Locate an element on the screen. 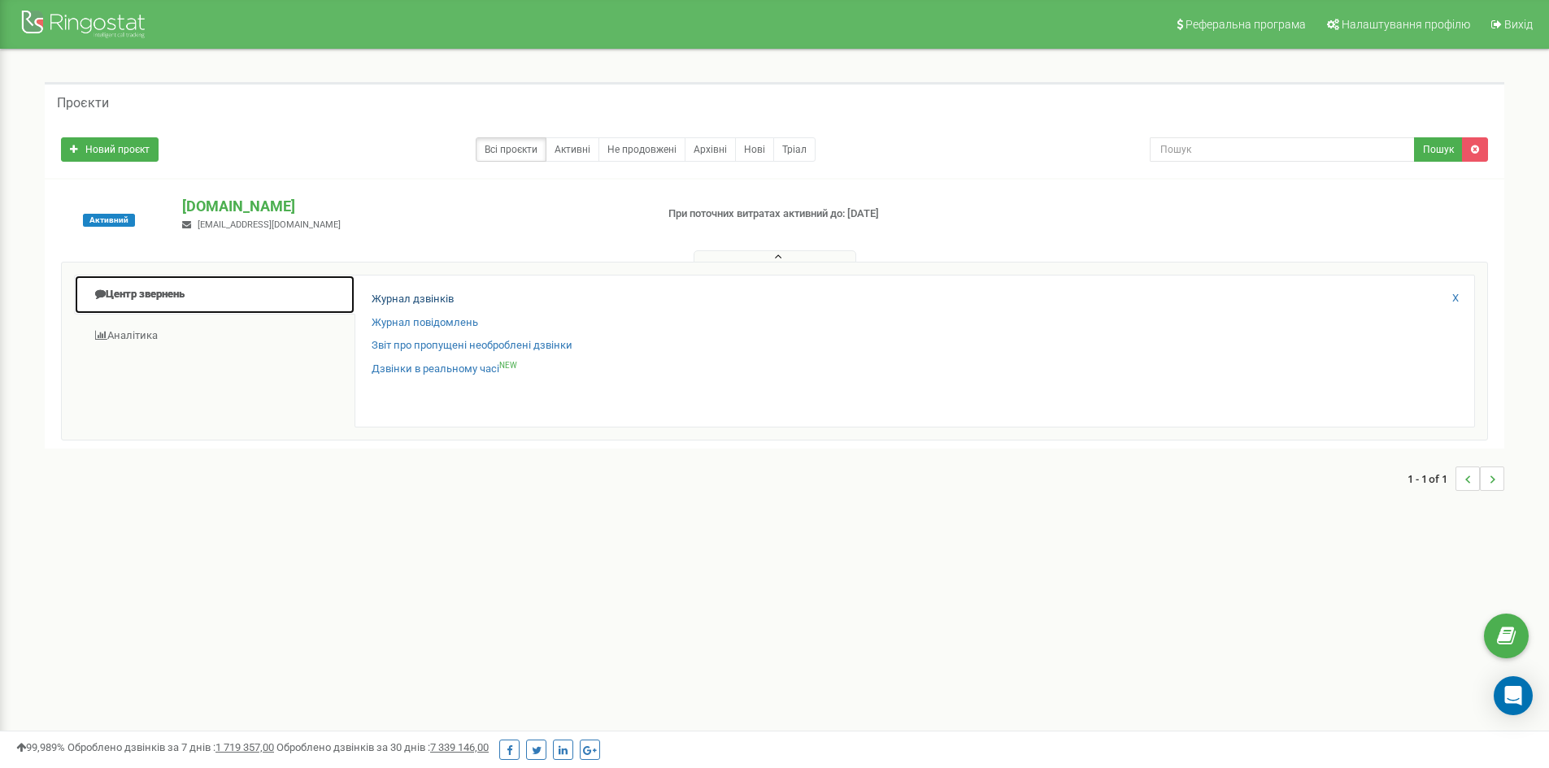 This screenshot has height=768, width=1549. span: Налаштування профілю is located at coordinates (1406, 24).